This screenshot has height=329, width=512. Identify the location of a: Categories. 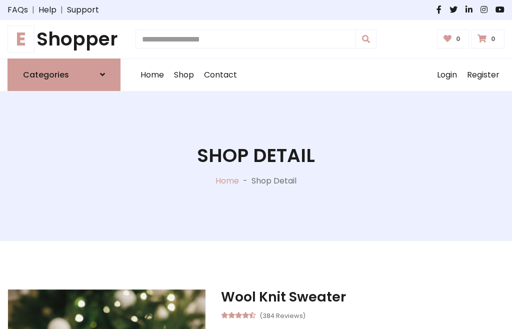
(64, 75).